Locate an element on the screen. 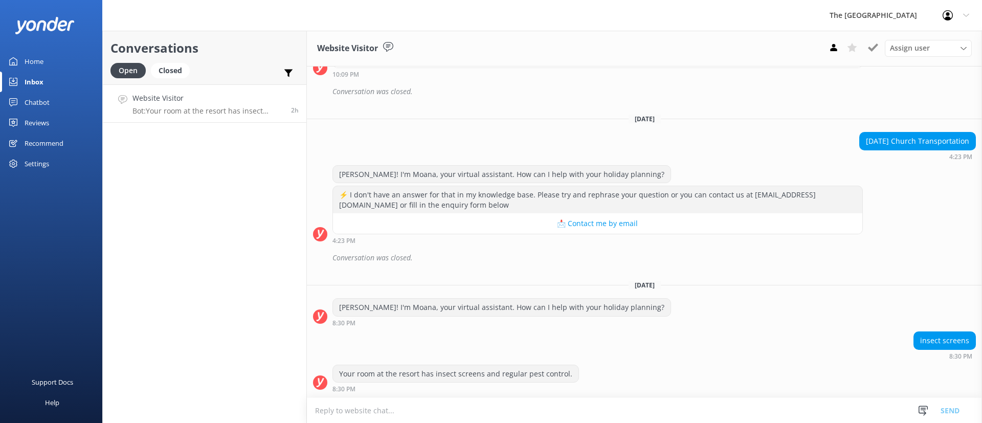  a: Closed is located at coordinates (173, 70).